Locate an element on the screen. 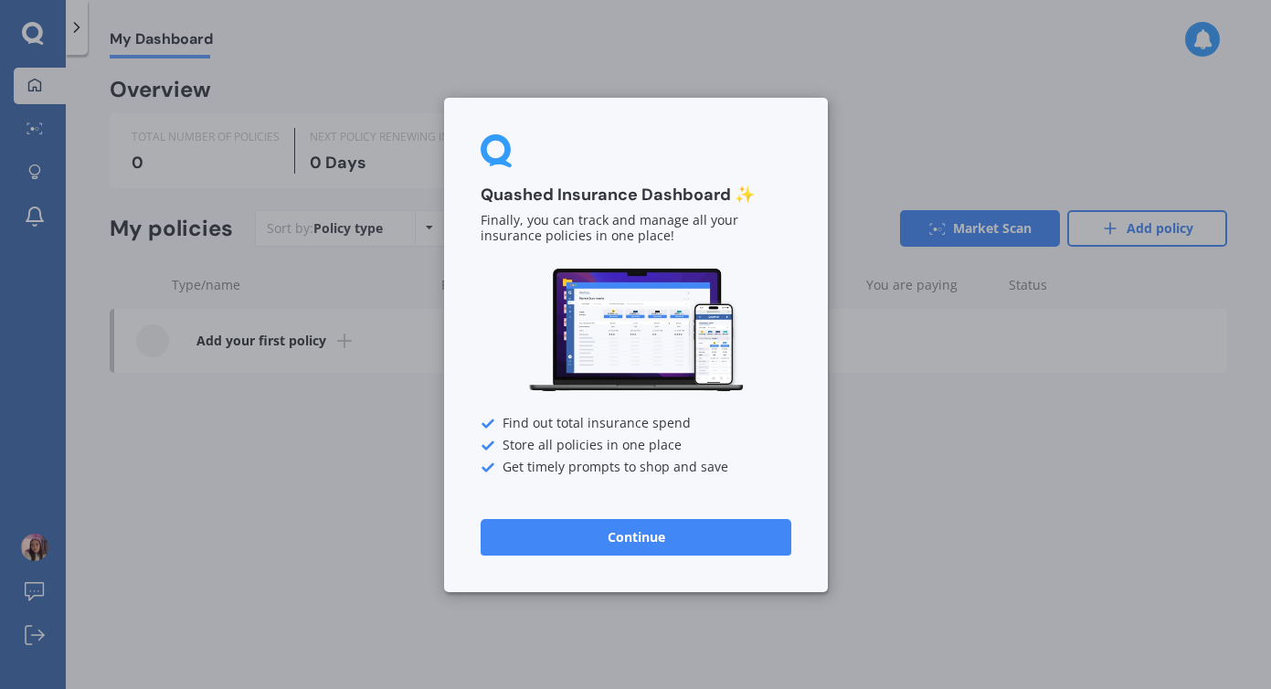  div: Get timely prompts to shop and save is located at coordinates (636, 467).